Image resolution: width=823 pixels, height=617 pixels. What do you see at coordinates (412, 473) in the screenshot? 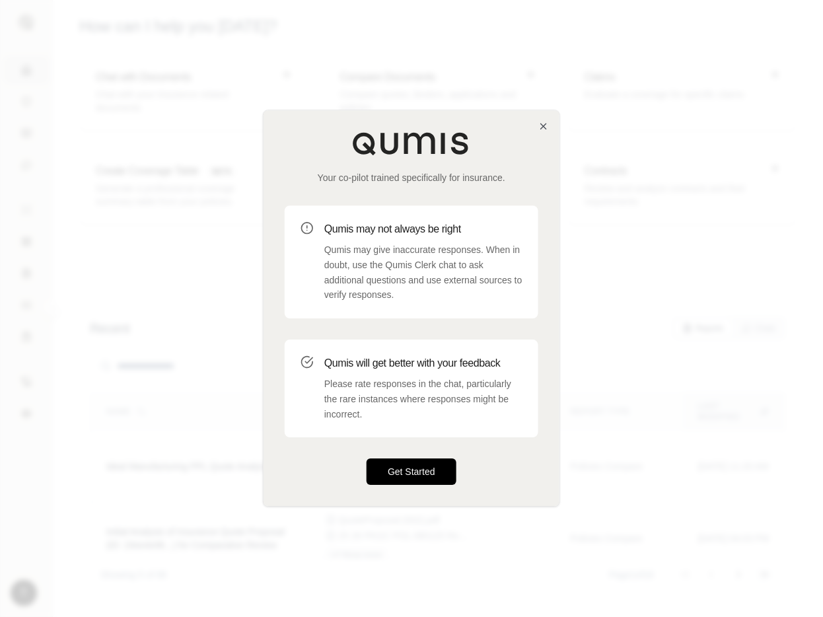
I see `button: Get Started` at bounding box center [412, 473].